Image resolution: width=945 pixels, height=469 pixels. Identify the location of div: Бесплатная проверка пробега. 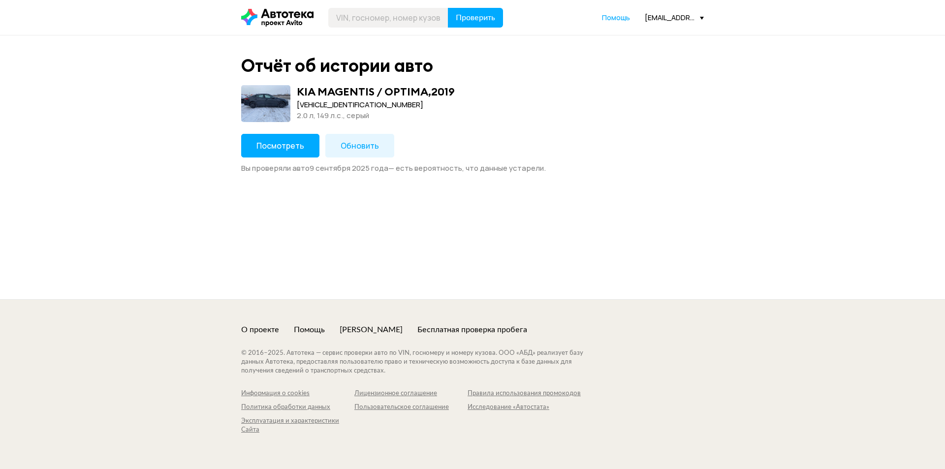
(472, 330).